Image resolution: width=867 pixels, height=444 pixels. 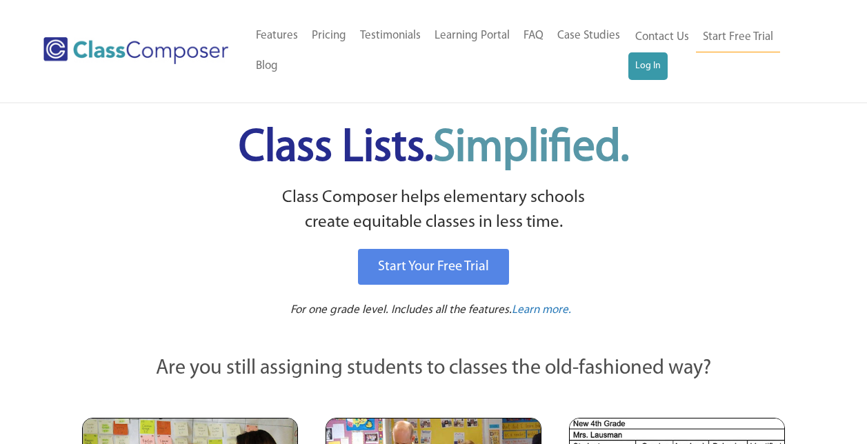 What do you see at coordinates (434, 148) in the screenshot?
I see `span: Class Lists.` at bounding box center [434, 148].